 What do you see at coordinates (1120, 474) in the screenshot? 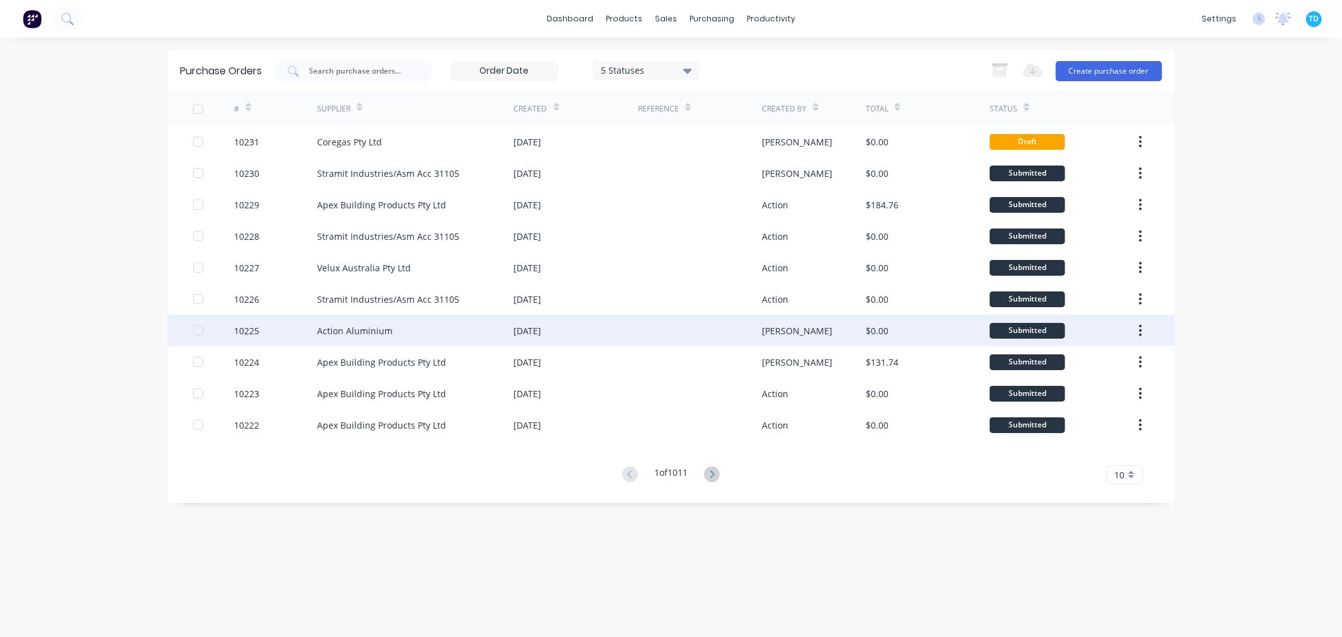
I see `span: 10` at bounding box center [1120, 474].